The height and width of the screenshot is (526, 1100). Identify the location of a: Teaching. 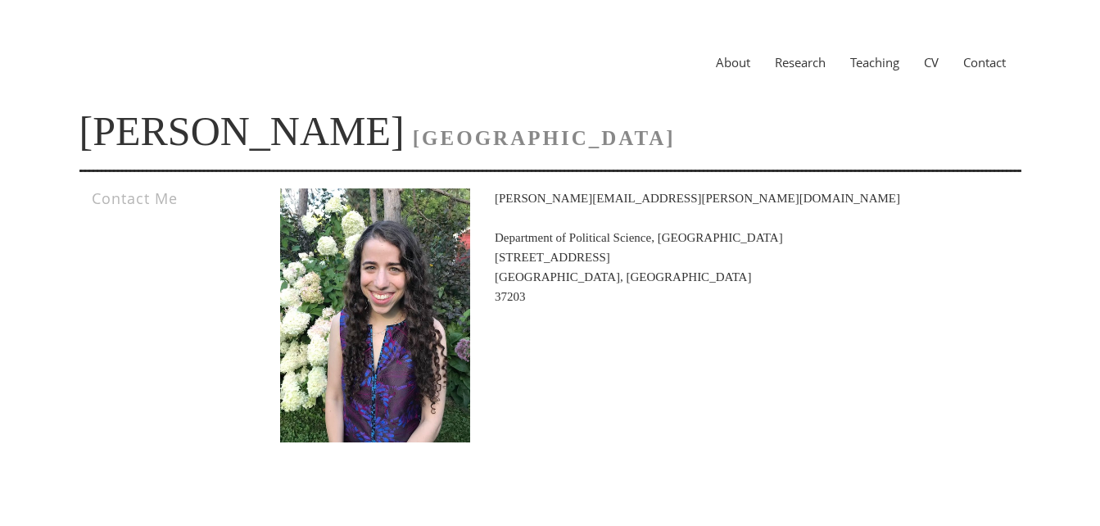
(875, 62).